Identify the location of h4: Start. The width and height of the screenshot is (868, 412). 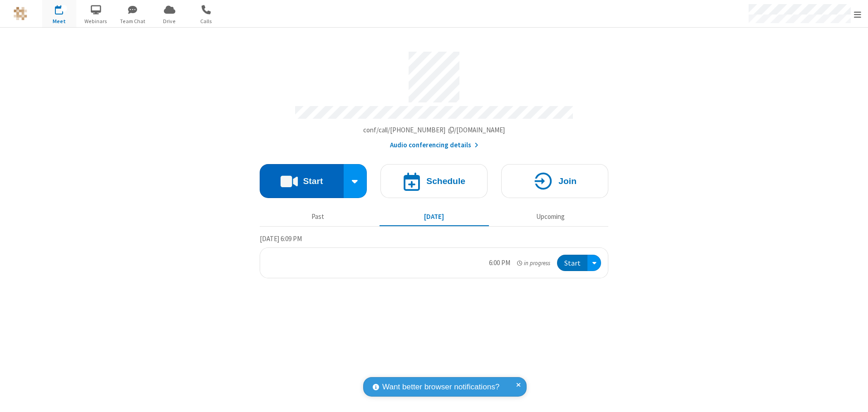
(313, 181).